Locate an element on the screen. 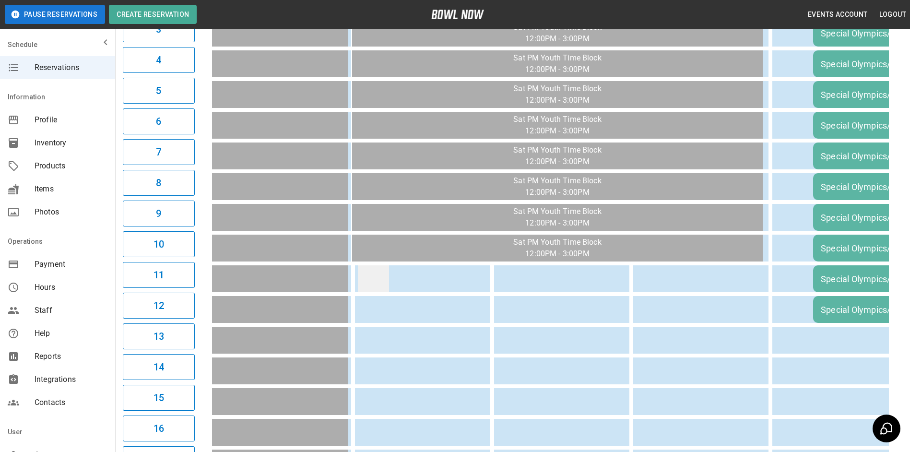 This screenshot has height=452, width=910. h6: 3 is located at coordinates (158, 29).